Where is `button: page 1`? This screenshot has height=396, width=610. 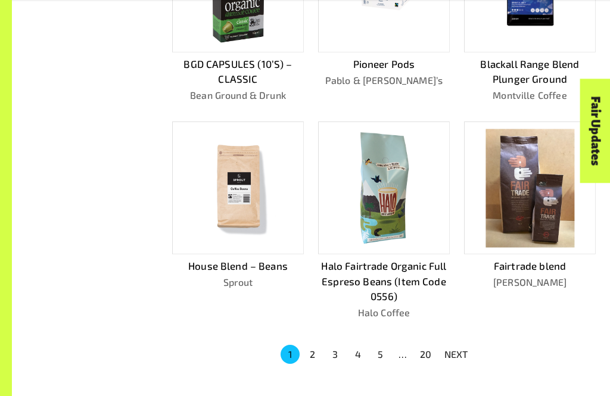
button: page 1 is located at coordinates (290, 355).